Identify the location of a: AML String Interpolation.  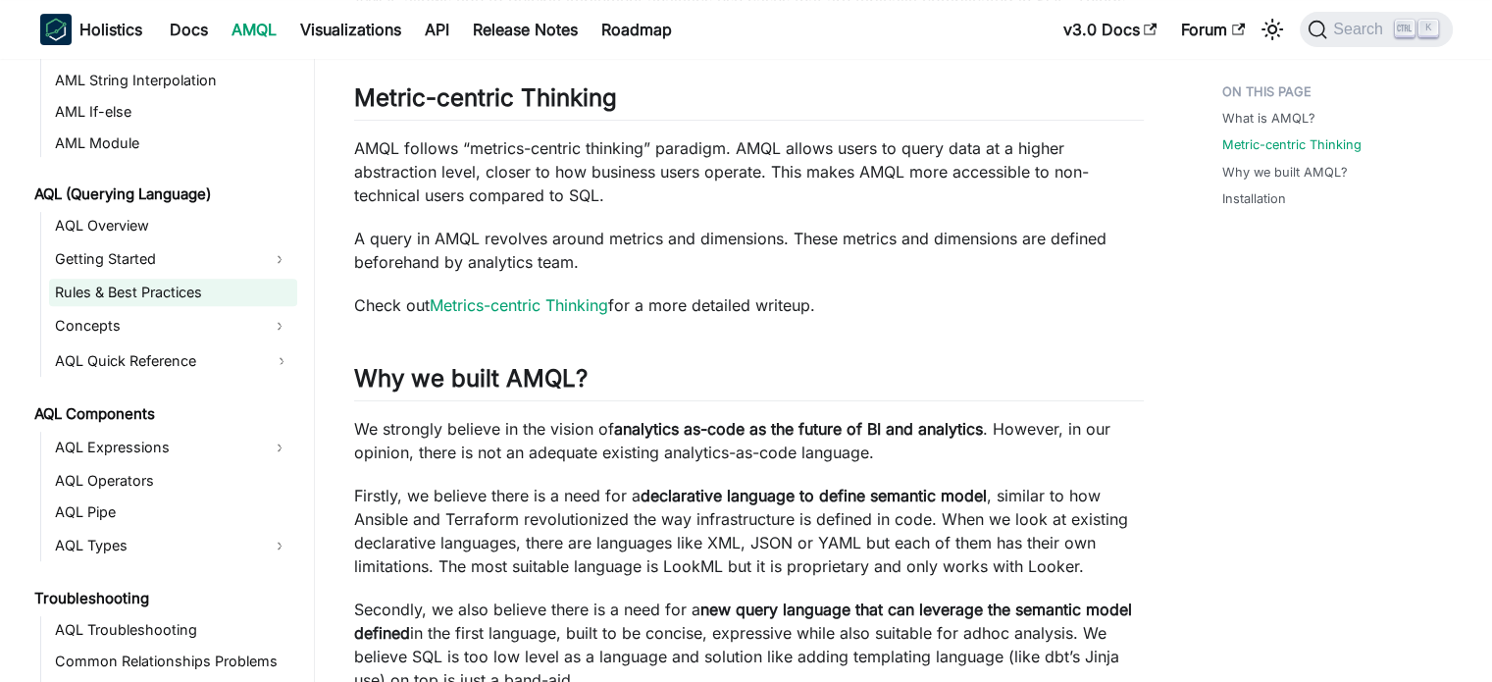
(173, 80).